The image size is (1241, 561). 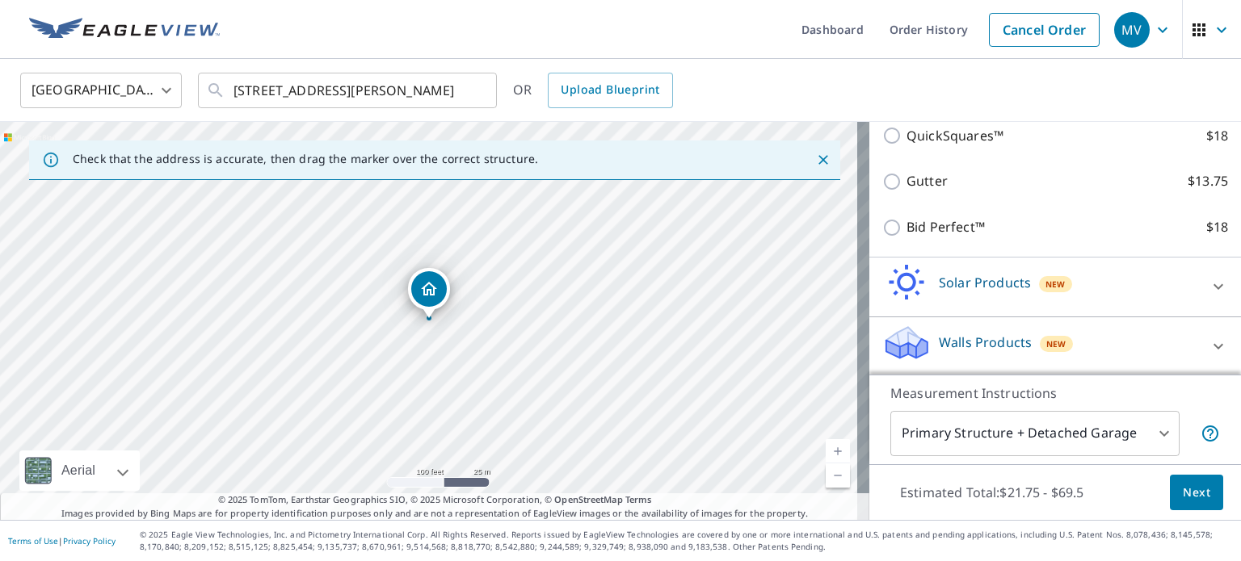 What do you see at coordinates (588, 499) in the screenshot?
I see `a: OpenStreetMap` at bounding box center [588, 499].